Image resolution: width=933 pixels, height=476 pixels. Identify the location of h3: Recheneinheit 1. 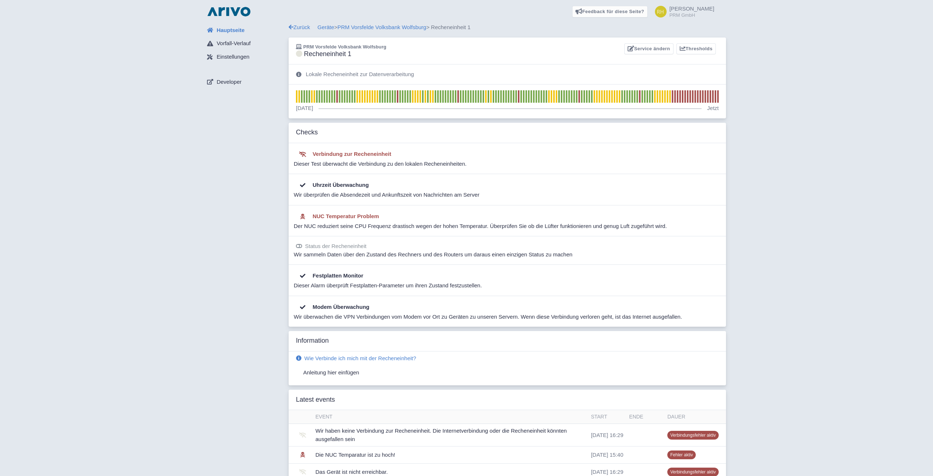
(341, 54).